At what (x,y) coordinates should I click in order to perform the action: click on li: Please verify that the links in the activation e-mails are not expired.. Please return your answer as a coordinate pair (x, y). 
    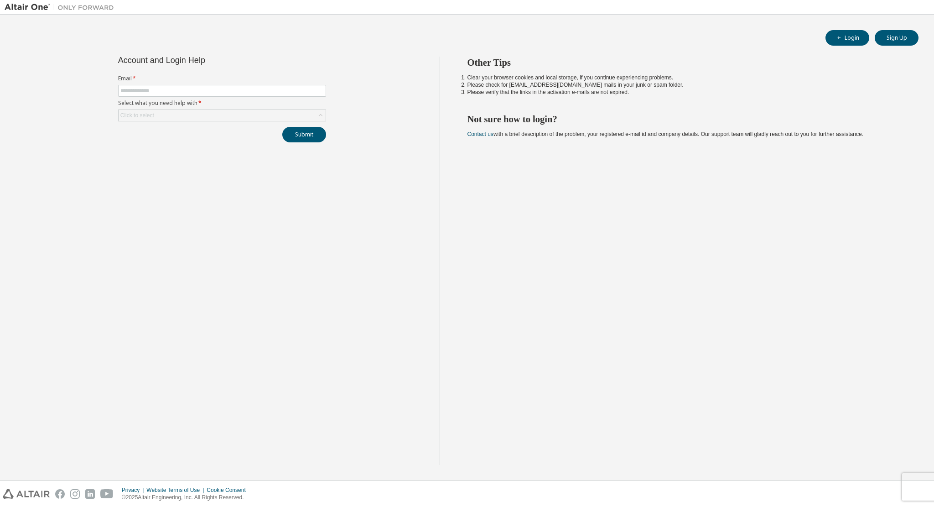
    Looking at the image, I should click on (685, 92).